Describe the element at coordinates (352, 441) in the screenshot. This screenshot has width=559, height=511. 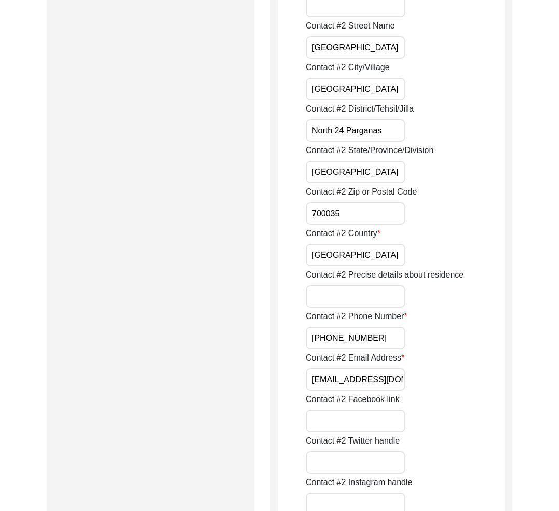
I see `label: Contact #2 Twitter handle` at that location.